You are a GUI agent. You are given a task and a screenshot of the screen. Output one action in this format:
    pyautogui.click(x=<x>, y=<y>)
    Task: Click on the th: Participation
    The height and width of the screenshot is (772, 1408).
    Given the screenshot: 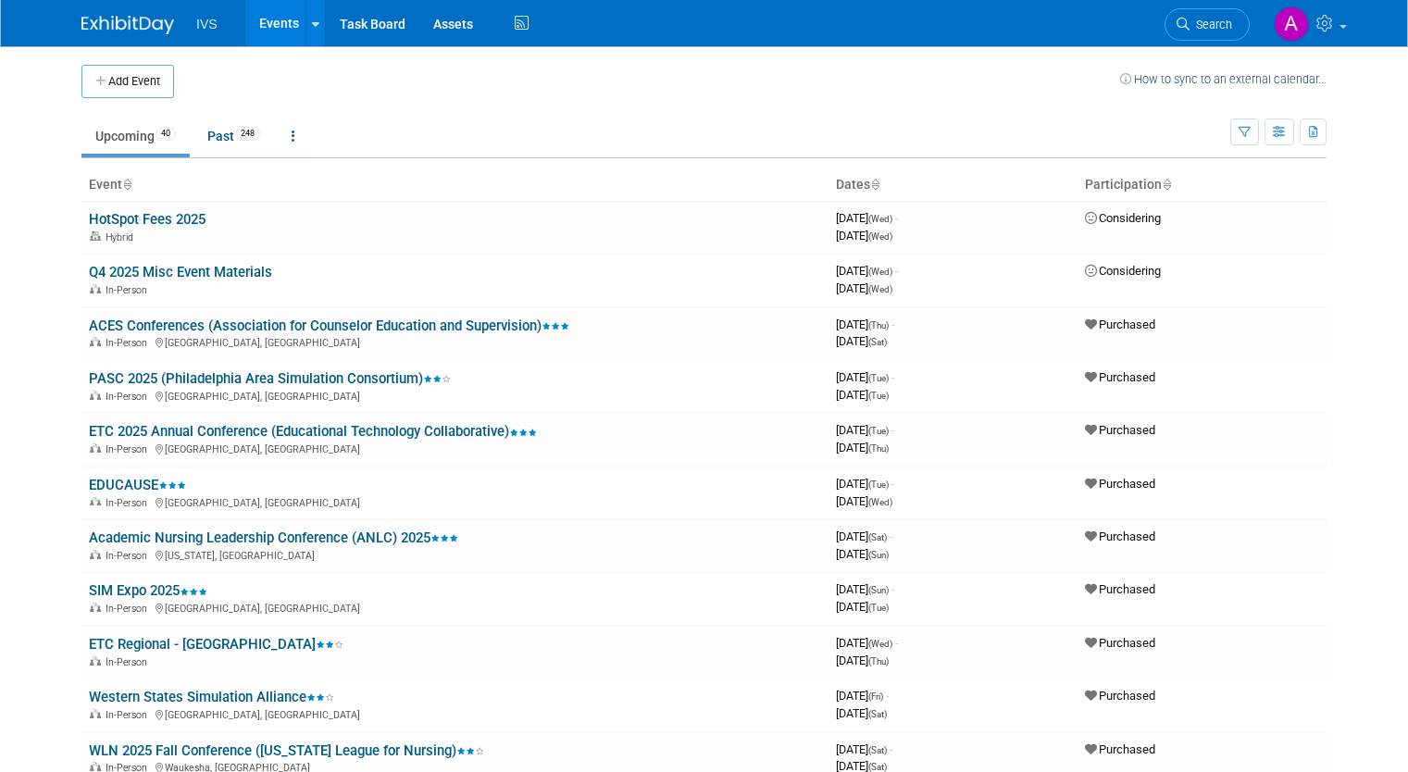 What is the action you would take?
    pyautogui.click(x=1201, y=185)
    